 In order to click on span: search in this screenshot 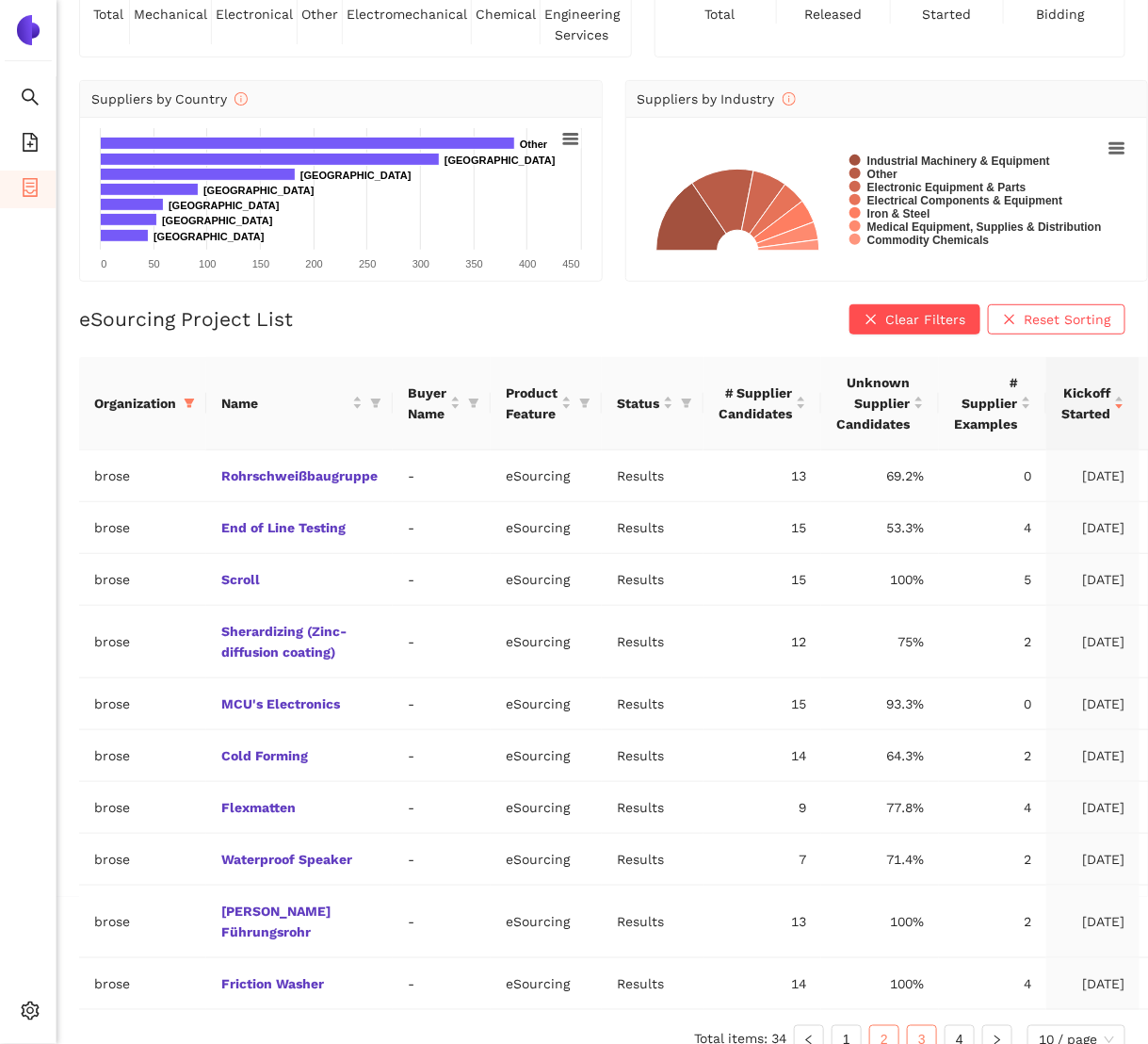, I will do `click(30, 100)`.